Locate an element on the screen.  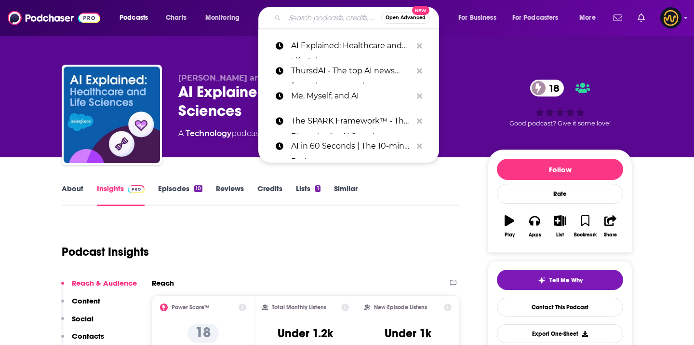
button: Export One-Sheet is located at coordinates (560, 333).